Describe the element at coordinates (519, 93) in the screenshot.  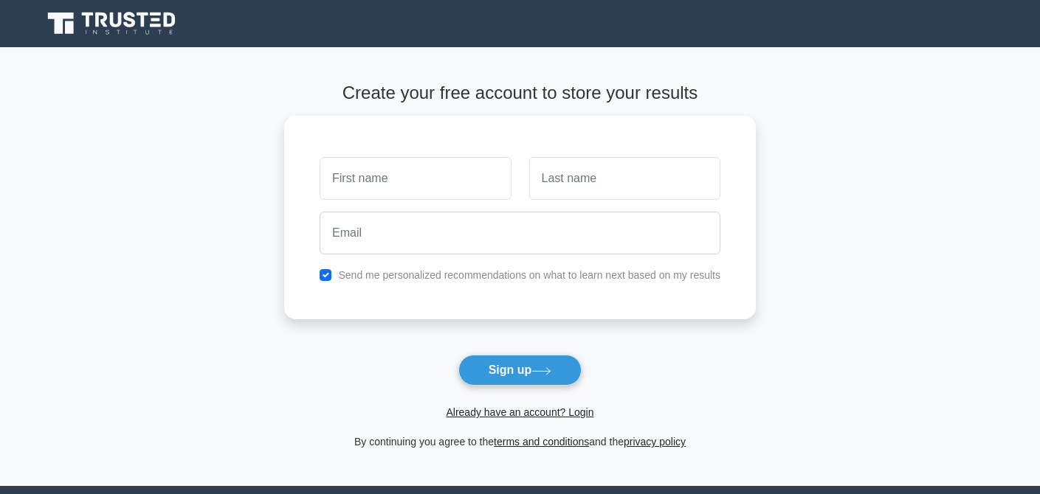
I see `h4: Create your free account to store your results` at that location.